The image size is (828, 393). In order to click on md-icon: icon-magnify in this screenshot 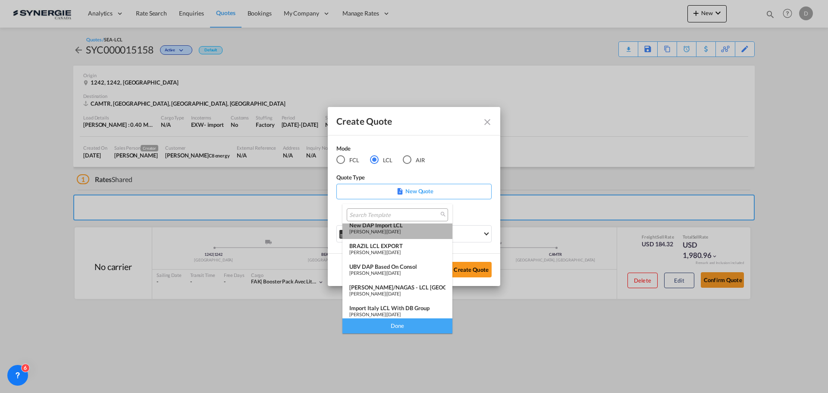, I will do `click(443, 214)`.